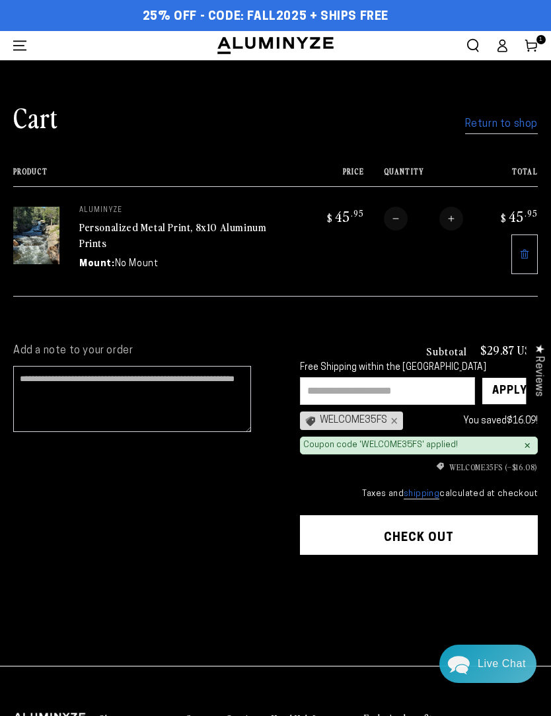 This screenshot has width=551, height=716. What do you see at coordinates (474, 421) in the screenshot?
I see `div: You saved !` at bounding box center [474, 421].